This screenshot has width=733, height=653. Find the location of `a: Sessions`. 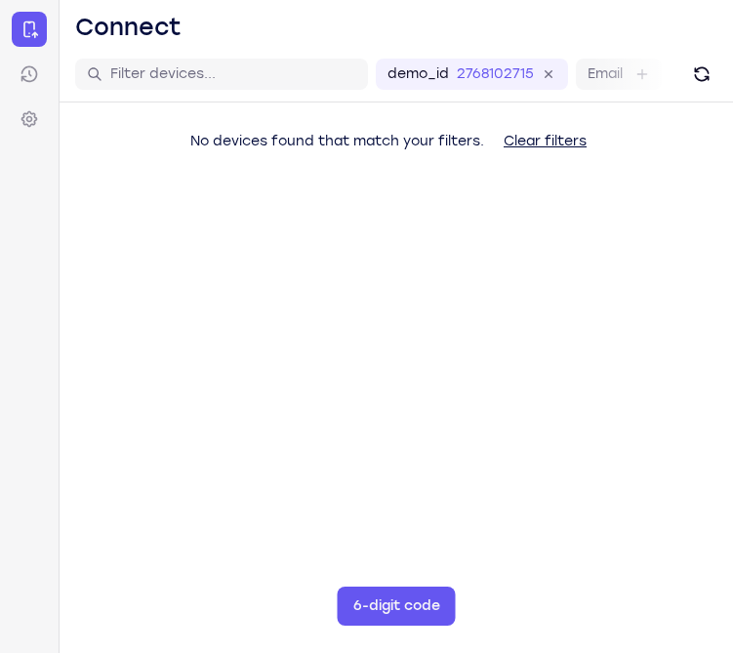

a: Sessions is located at coordinates (29, 74).